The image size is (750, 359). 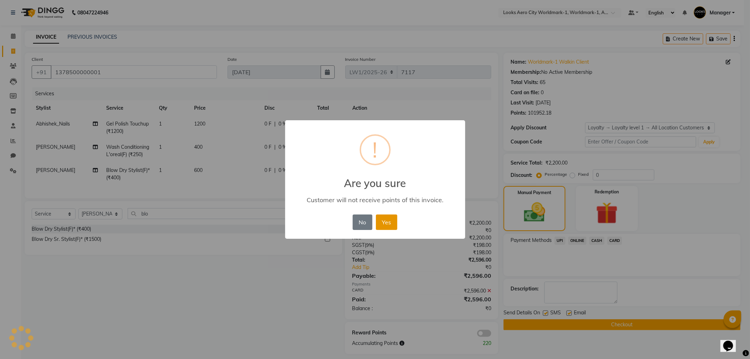 I want to click on div: Customer will not receive points of this invoice., so click(x=375, y=200).